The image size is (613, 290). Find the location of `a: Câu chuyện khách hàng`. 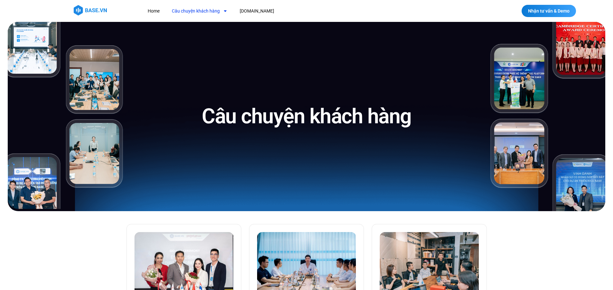

a: Câu chuyện khách hàng is located at coordinates (200, 11).